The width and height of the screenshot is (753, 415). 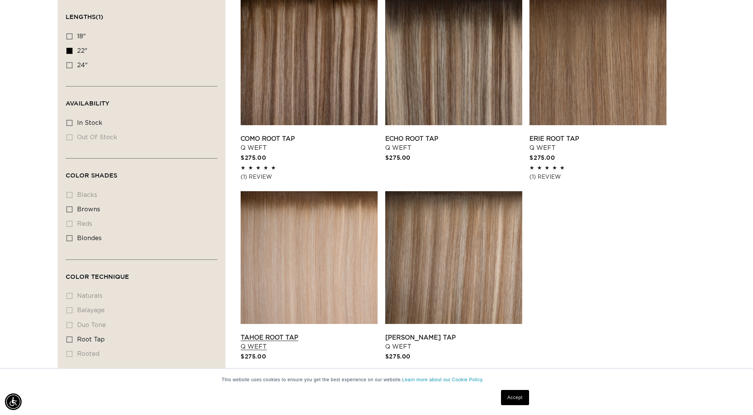 What do you see at coordinates (97, 277) in the screenshot?
I see `span: Color Technique` at bounding box center [97, 277].